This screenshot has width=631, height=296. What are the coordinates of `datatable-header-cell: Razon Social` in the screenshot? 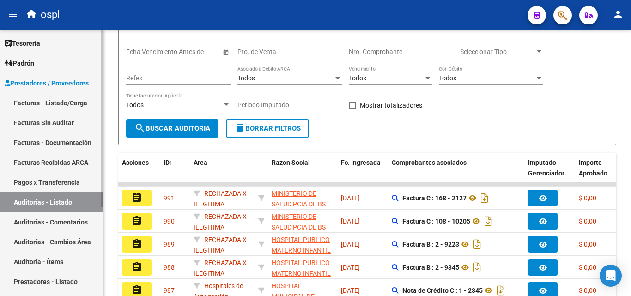 It's located at (303, 173).